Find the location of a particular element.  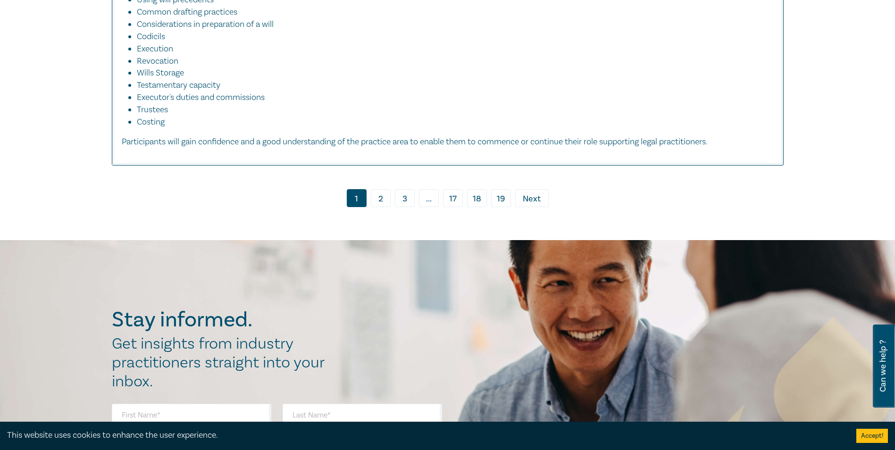

h2: Stay informed. is located at coordinates (223, 320).